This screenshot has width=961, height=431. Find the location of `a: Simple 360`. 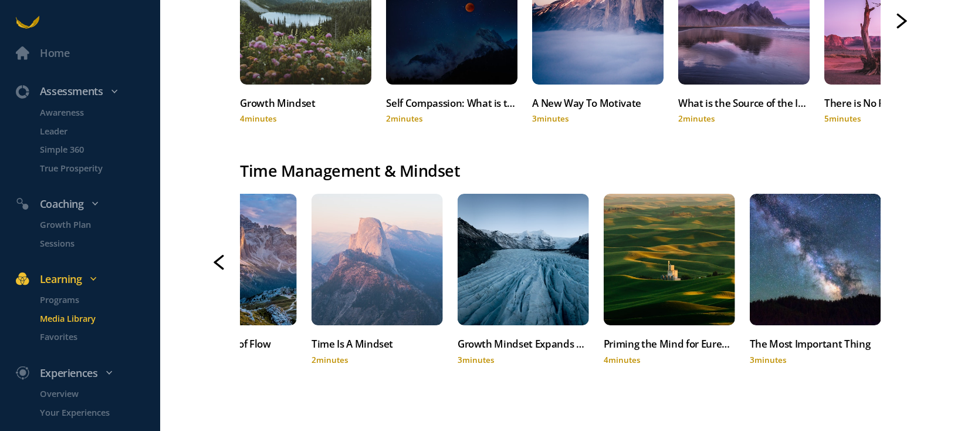

a: Simple 360 is located at coordinates (92, 149).